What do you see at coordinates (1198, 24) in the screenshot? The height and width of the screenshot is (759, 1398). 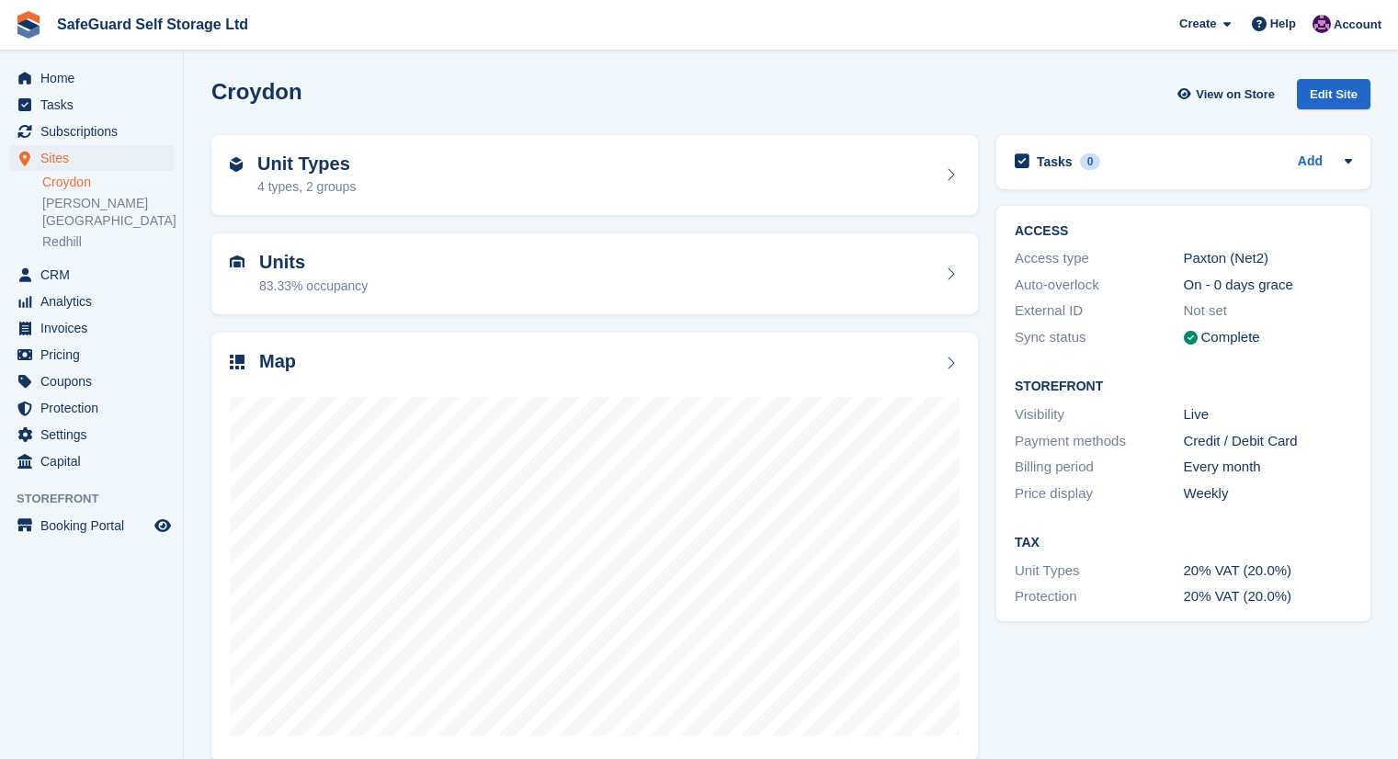 I see `span: Create` at bounding box center [1198, 24].